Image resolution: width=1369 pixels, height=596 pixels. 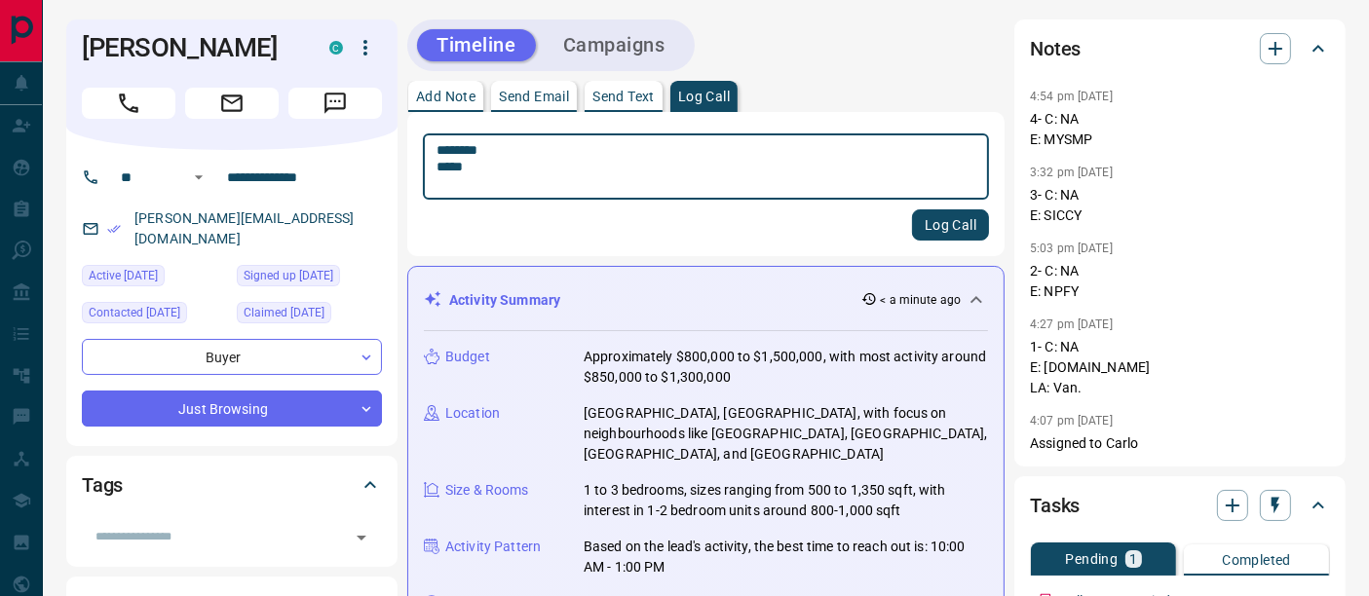 I want to click on div: Wed Sep 10 2025, so click(x=154, y=316).